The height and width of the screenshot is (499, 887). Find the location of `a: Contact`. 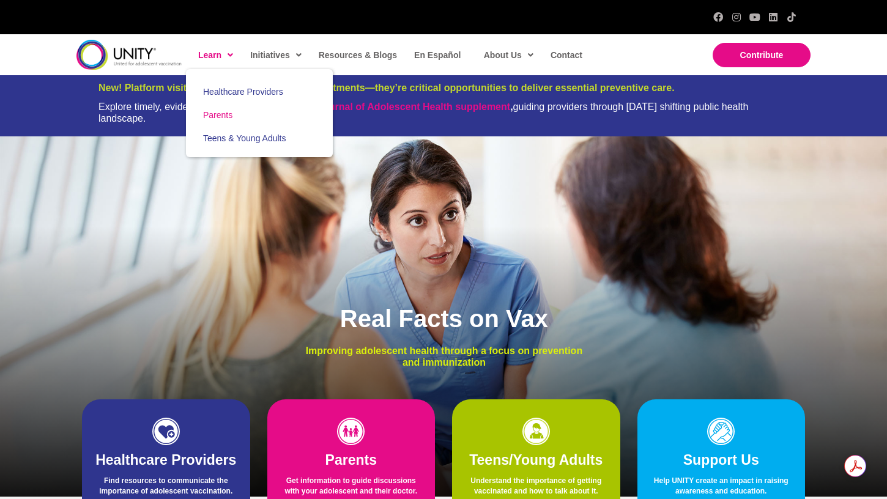

a: Contact is located at coordinates (566, 55).